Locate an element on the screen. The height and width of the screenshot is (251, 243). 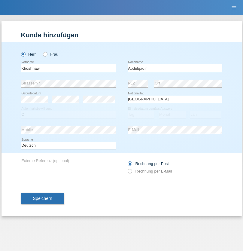
input: Herr is located at coordinates (23, 54).